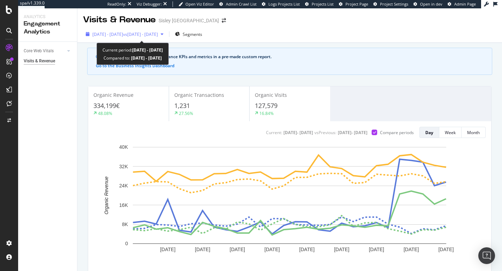 This screenshot has height=271, width=502. I want to click on a: Admin Page, so click(461, 4).